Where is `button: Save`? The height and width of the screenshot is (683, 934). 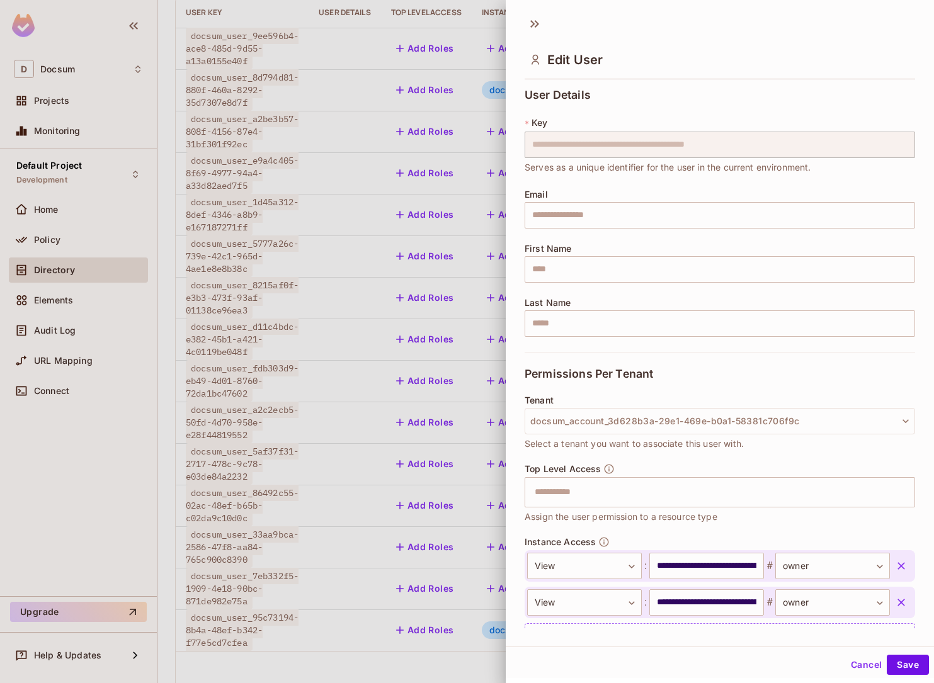 button: Save is located at coordinates (907, 665).